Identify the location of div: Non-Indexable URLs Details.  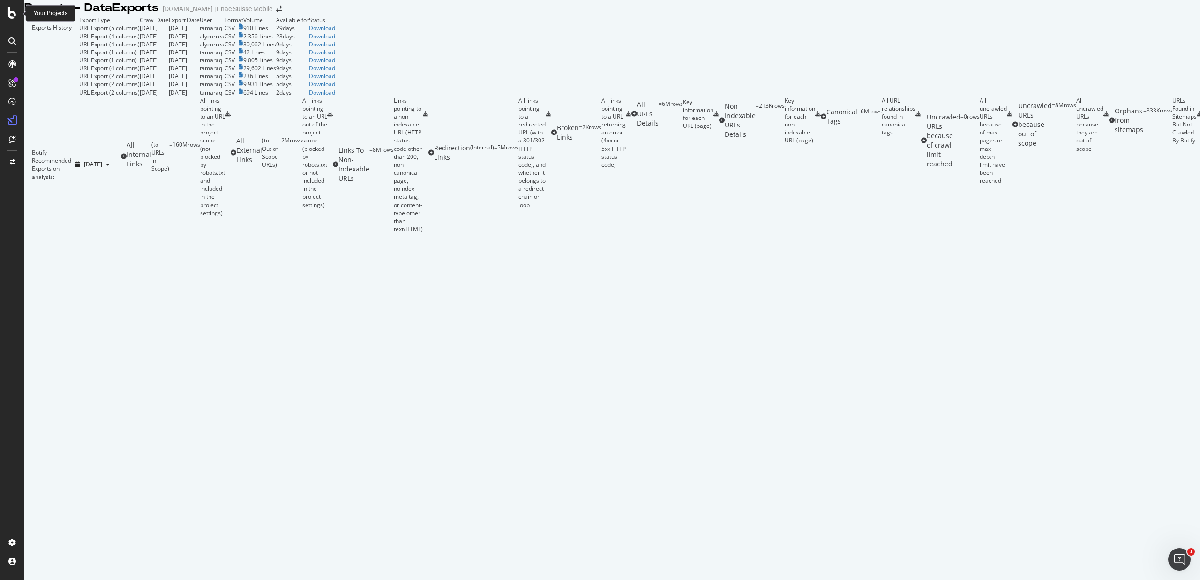
(740, 120).